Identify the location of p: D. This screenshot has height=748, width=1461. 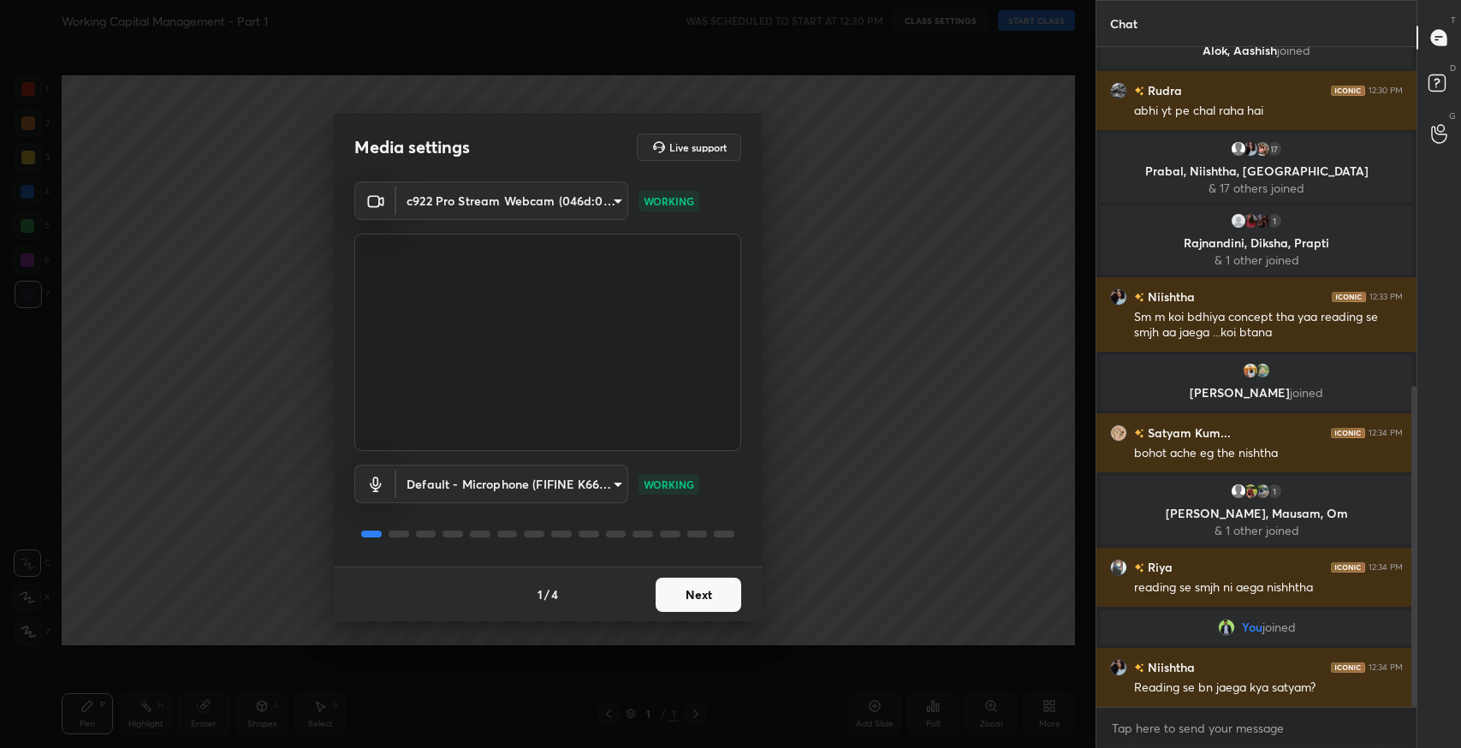
(1453, 68).